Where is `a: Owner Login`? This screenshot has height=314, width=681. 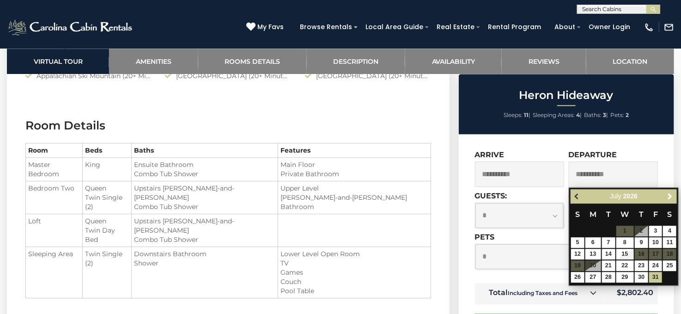 a: Owner Login is located at coordinates (610, 27).